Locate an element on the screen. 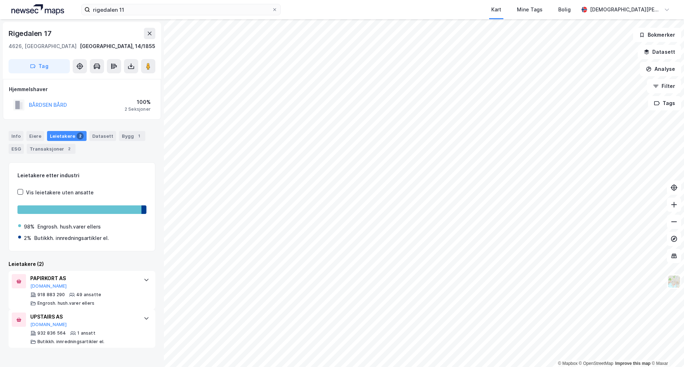 The image size is (684, 367). button: Tags is located at coordinates (664, 103).